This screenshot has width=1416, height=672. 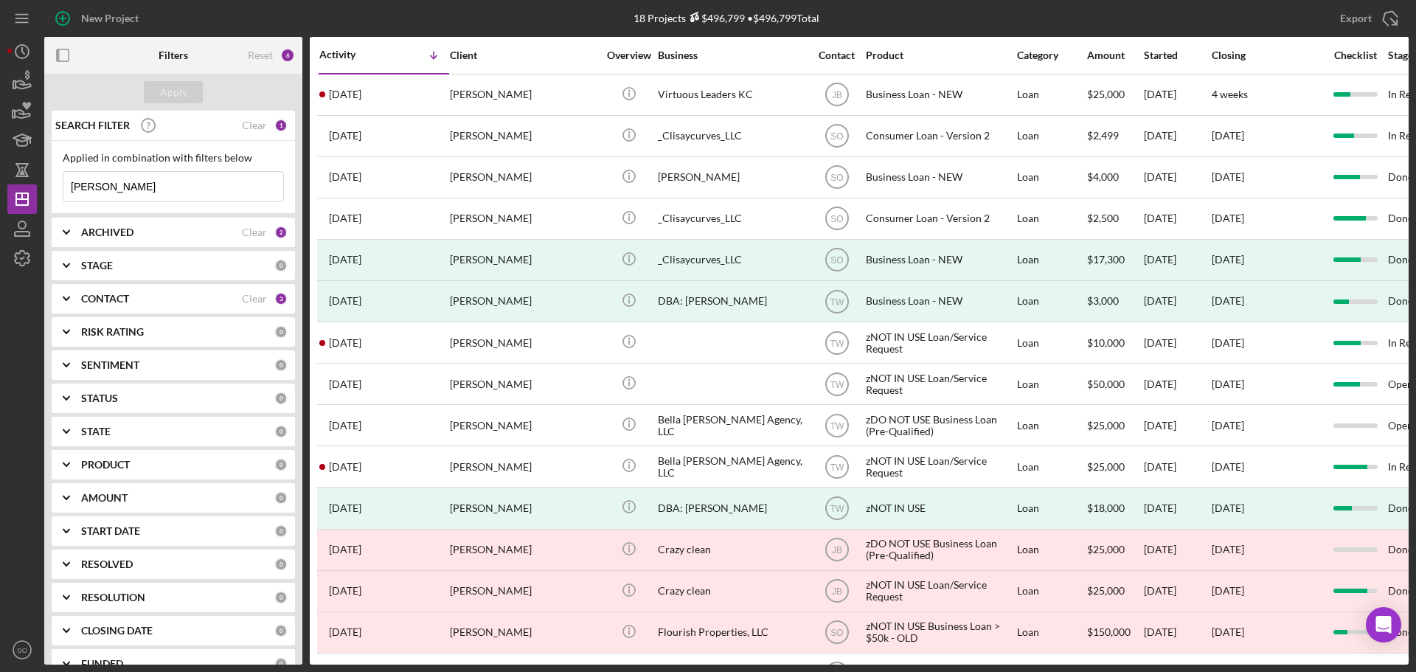 What do you see at coordinates (1106, 384) in the screenshot?
I see `span: $50,000` at bounding box center [1106, 384].